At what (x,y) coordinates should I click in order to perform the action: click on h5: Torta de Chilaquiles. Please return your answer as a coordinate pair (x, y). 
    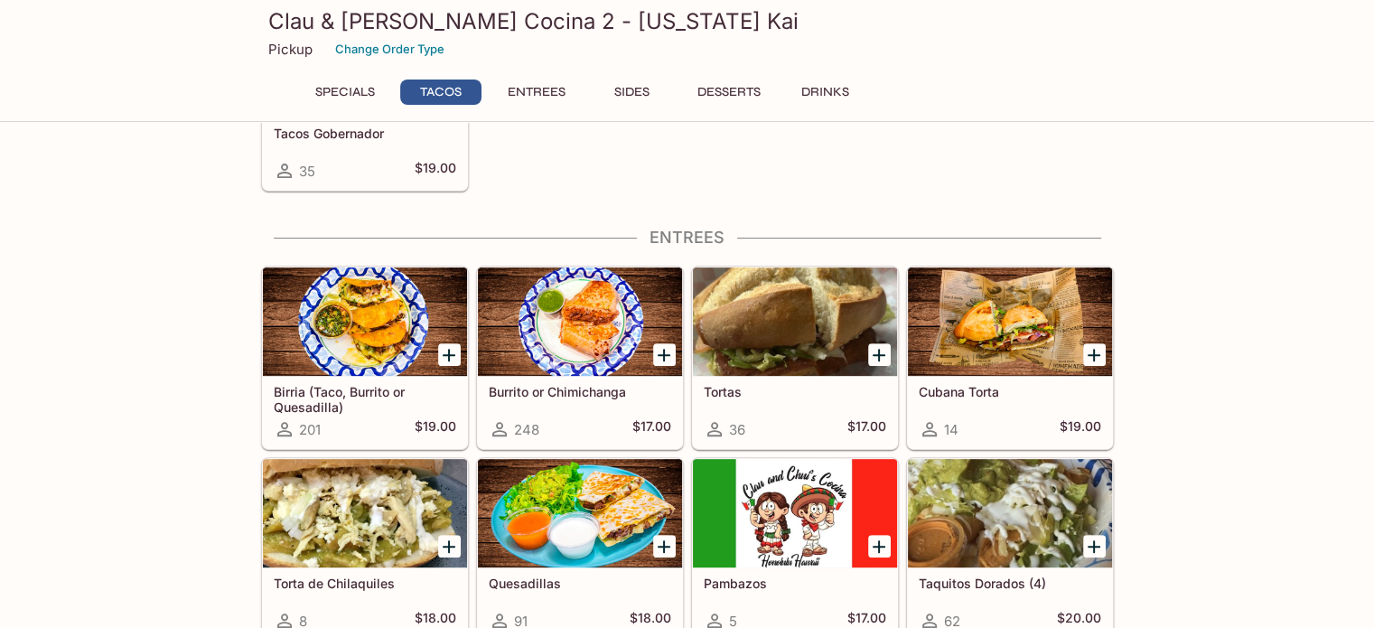
    Looking at the image, I should click on (365, 583).